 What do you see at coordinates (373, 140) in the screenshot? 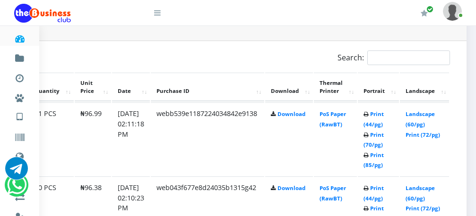
I see `a: Print (70/pg)` at bounding box center [373, 140].